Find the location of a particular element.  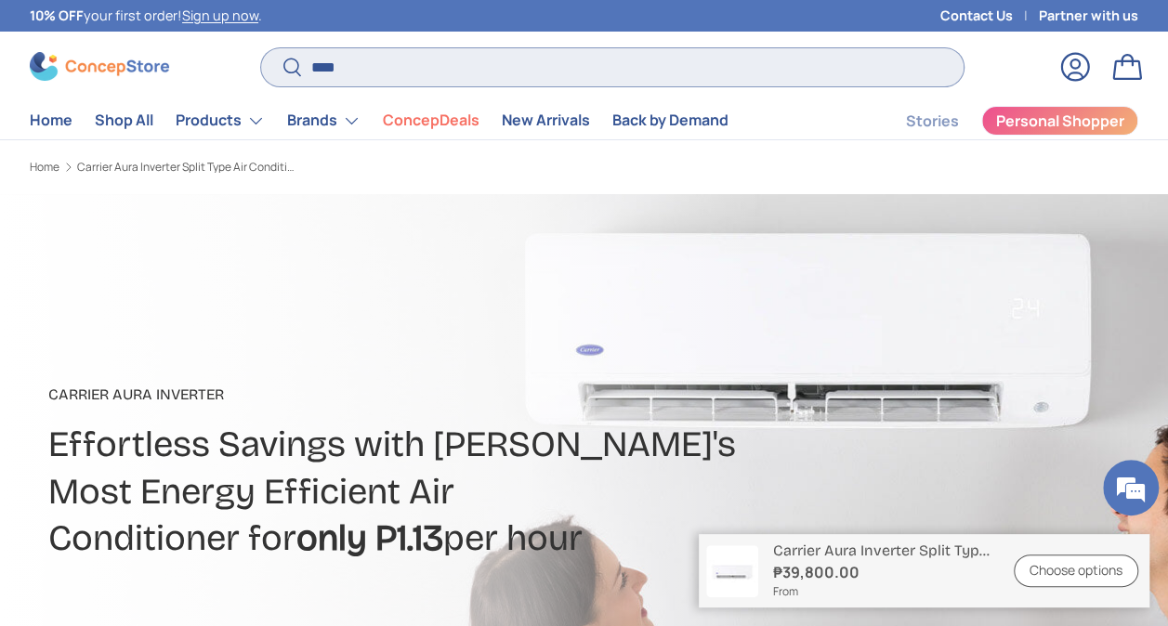

a: Choose options is located at coordinates (1076, 570).